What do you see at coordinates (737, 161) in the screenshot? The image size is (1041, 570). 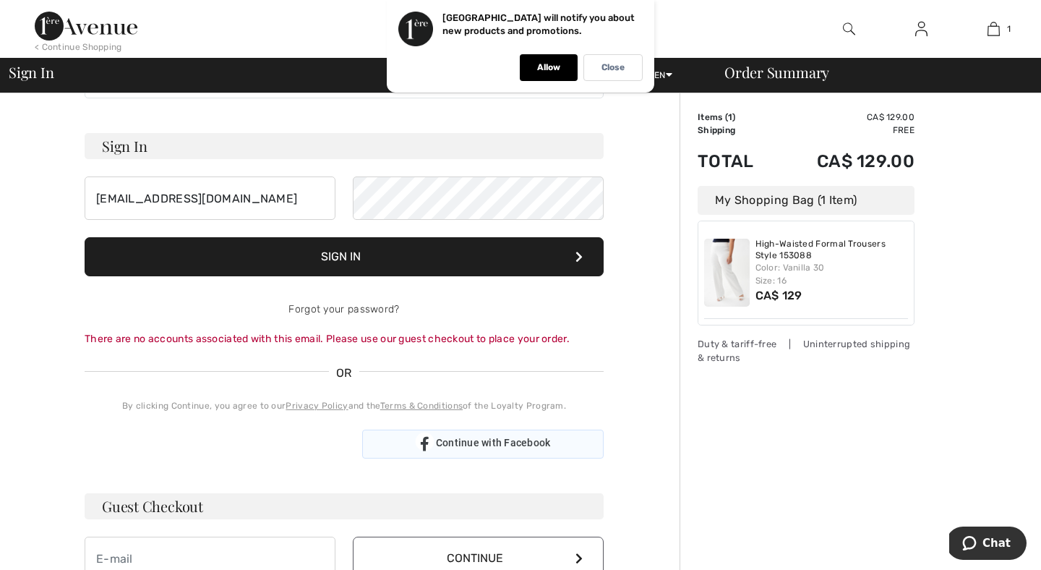 I see `td: Total` at bounding box center [737, 161].